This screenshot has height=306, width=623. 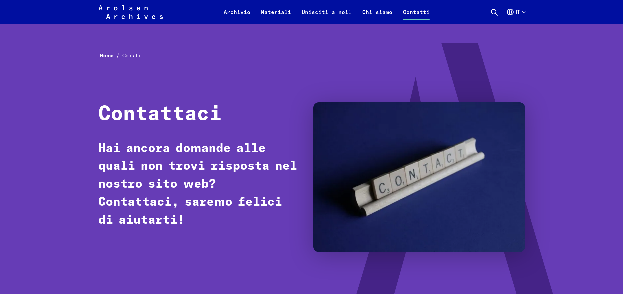 I want to click on span: Contatti, so click(x=131, y=55).